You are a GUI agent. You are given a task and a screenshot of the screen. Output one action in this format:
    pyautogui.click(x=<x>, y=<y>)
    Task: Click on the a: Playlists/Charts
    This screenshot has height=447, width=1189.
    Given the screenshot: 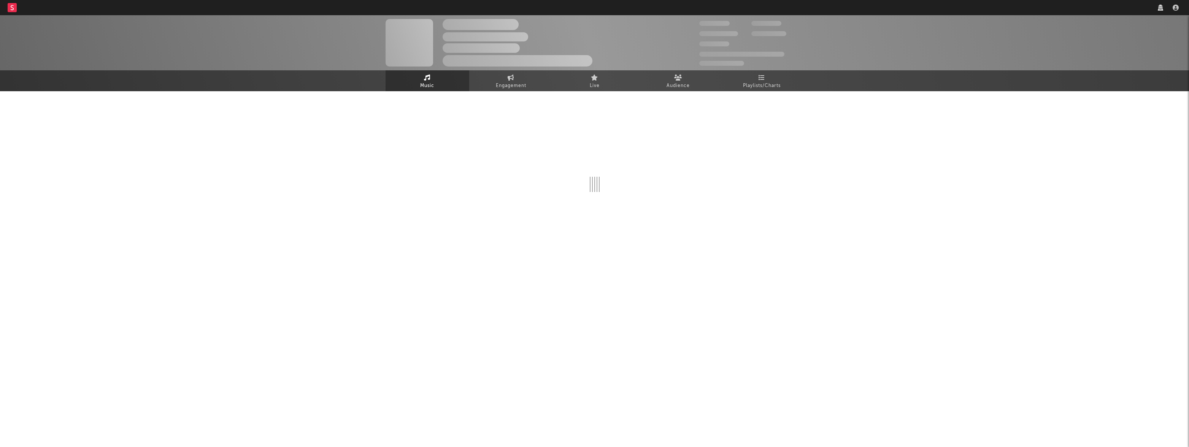 What is the action you would take?
    pyautogui.click(x=762, y=81)
    